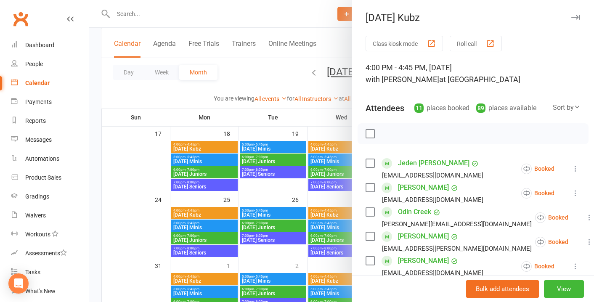  Describe the element at coordinates (50, 64) in the screenshot. I see `a: People` at that location.